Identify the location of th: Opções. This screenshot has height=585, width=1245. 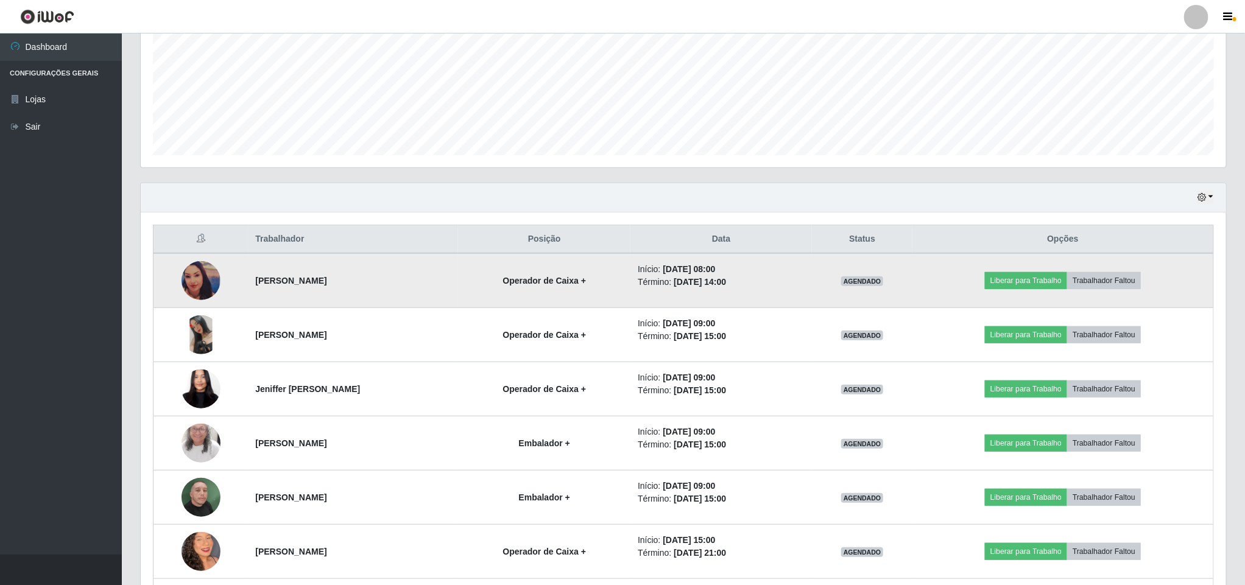
(1063, 239).